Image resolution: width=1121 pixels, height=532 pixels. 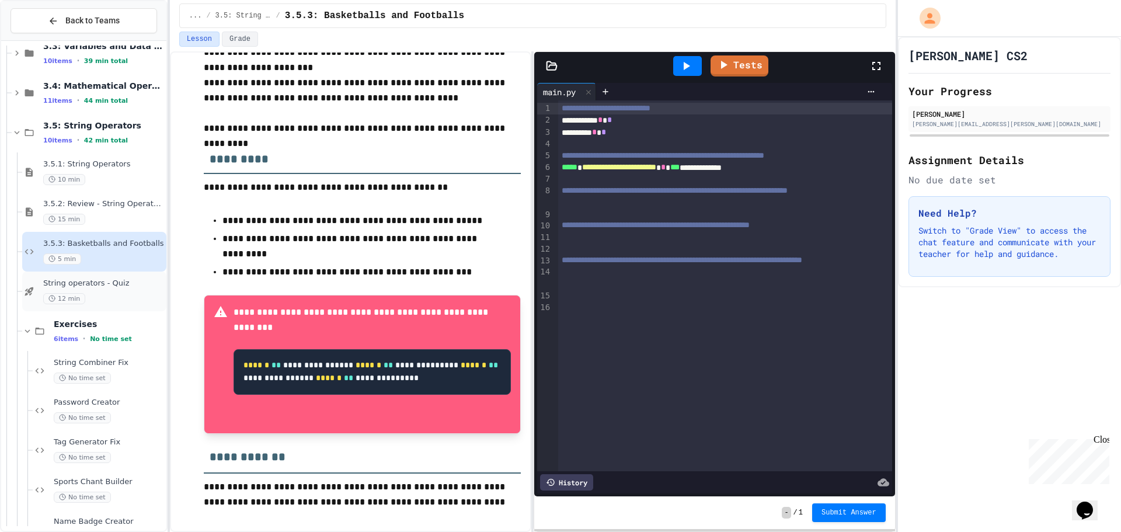 I want to click on div: 6, so click(x=544, y=168).